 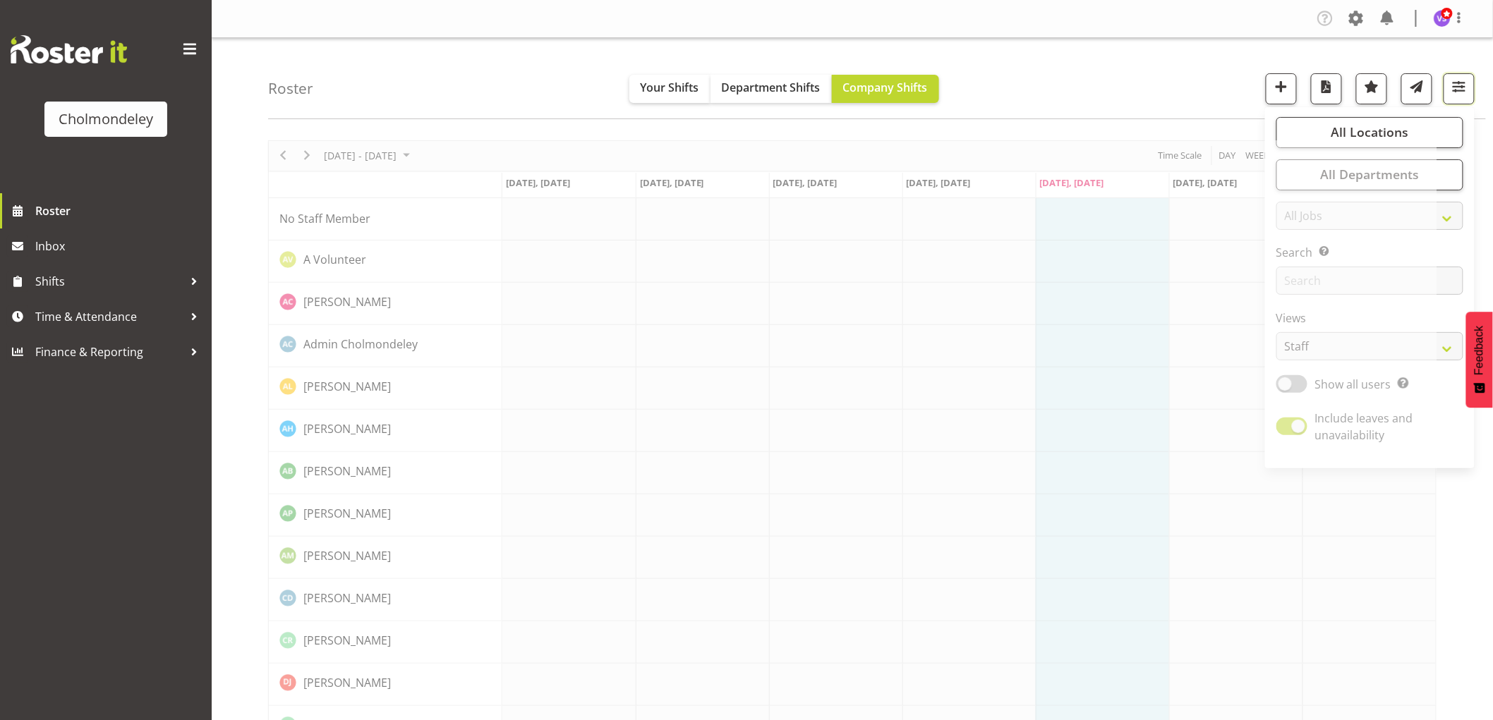 I want to click on div: Cholmondeley, so click(x=106, y=119).